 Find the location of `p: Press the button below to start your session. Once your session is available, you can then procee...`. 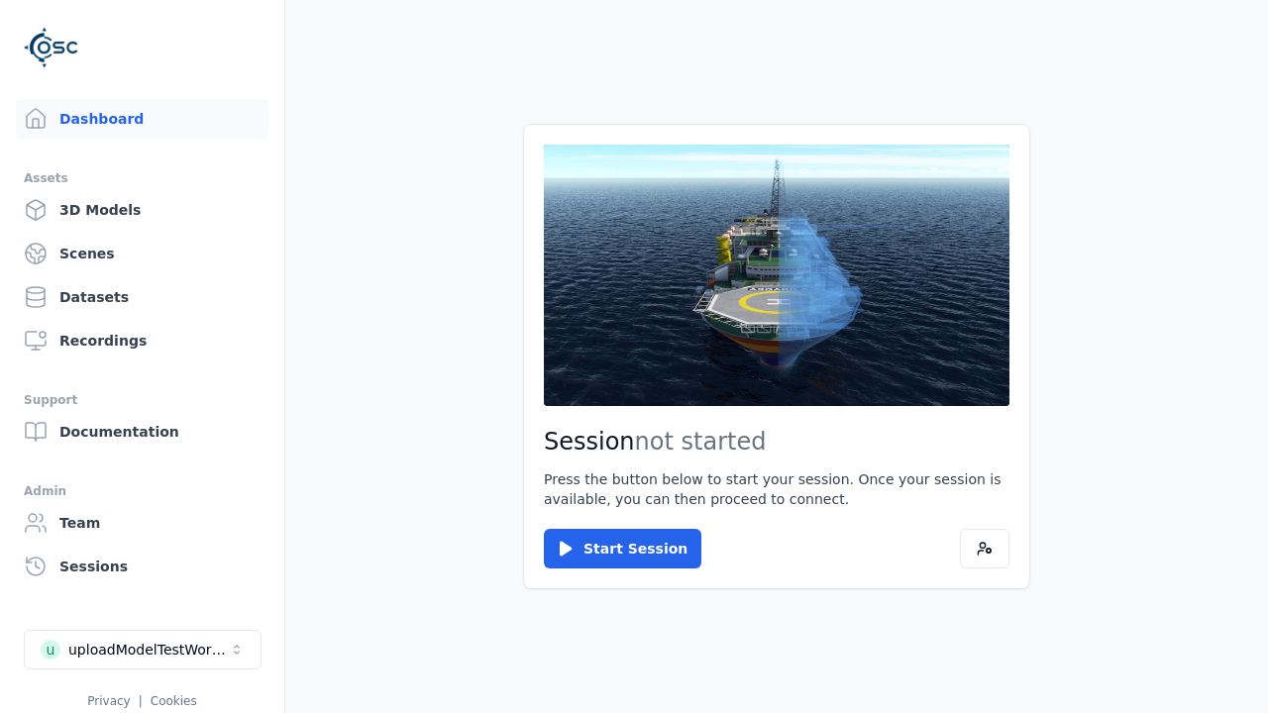

p: Press the button below to start your session. Once your session is available, you can then procee... is located at coordinates (777, 489).